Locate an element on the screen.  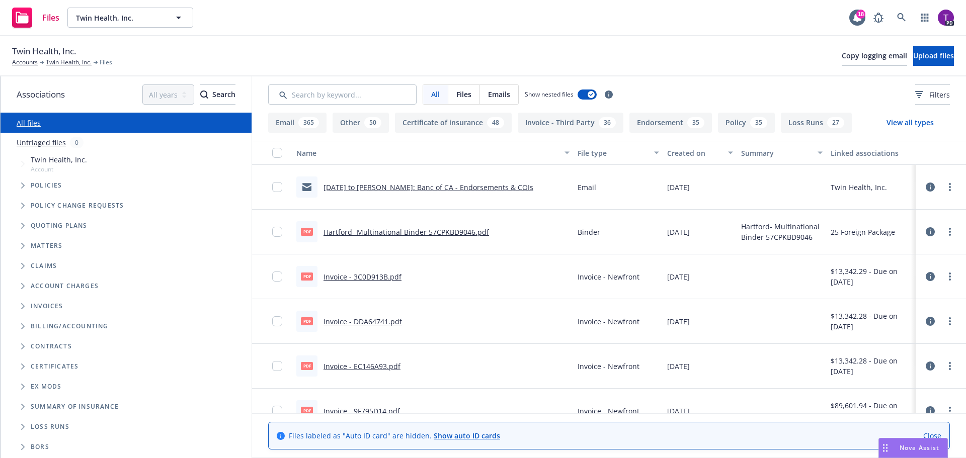
button: Email is located at coordinates (297, 123).